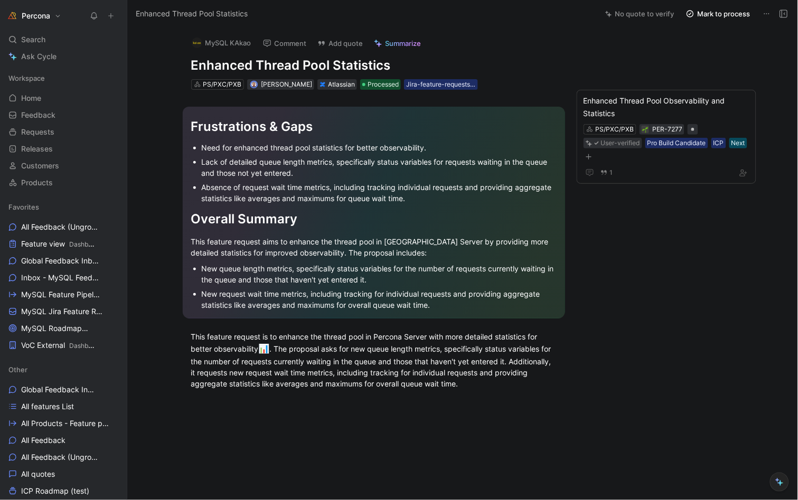 The height and width of the screenshot is (500, 798). Describe the element at coordinates (26, 78) in the screenshot. I see `span: Workspace` at that location.